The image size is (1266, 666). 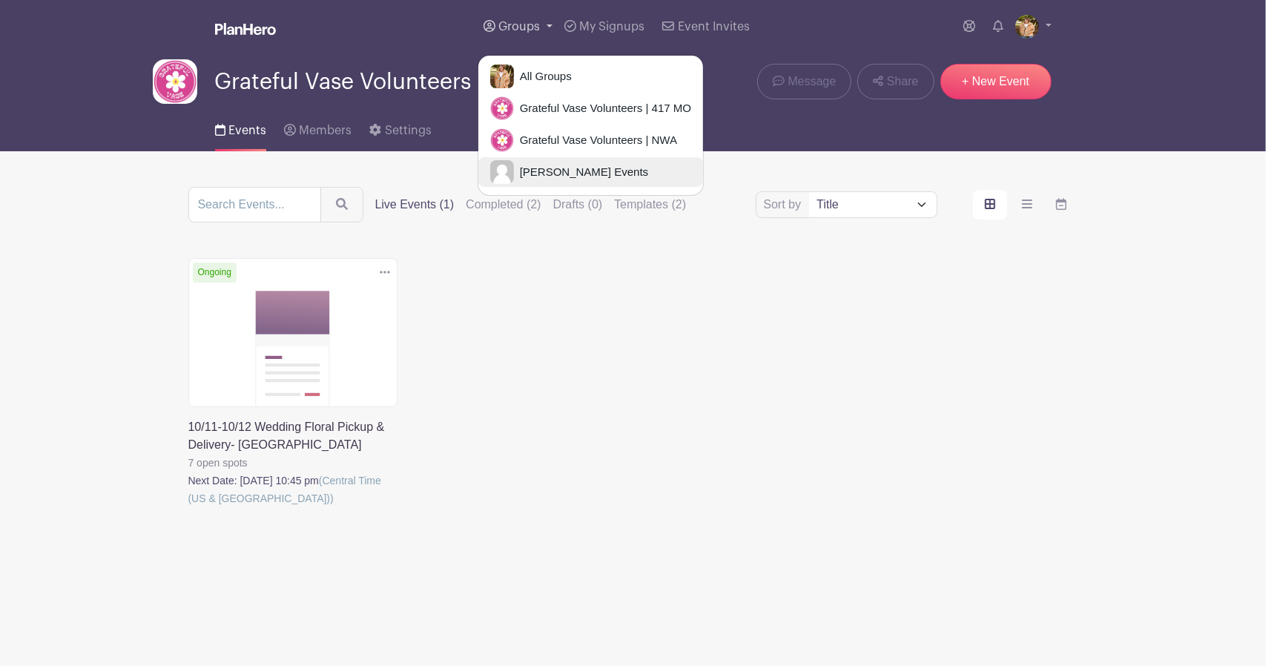 What do you see at coordinates (543, 76) in the screenshot?
I see `span: All Groups` at bounding box center [543, 76].